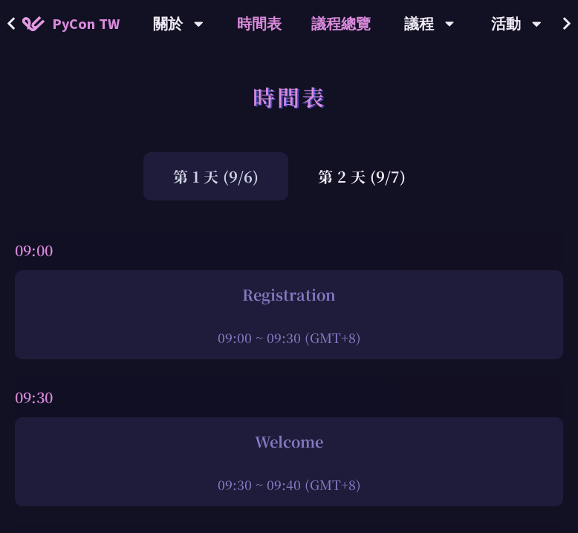  I want to click on a: PyCon TW, so click(71, 24).